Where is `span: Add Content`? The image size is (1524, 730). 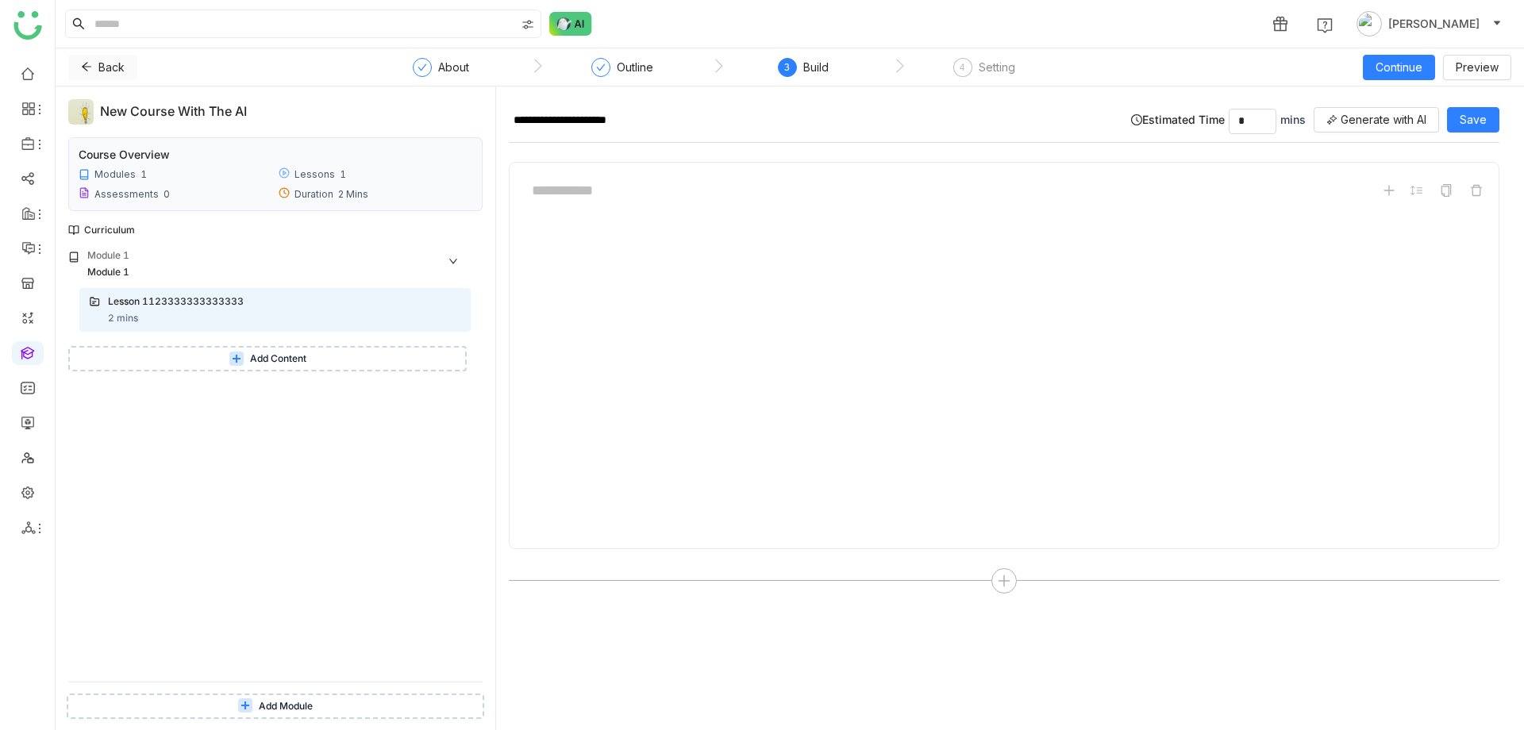 span: Add Content is located at coordinates (278, 359).